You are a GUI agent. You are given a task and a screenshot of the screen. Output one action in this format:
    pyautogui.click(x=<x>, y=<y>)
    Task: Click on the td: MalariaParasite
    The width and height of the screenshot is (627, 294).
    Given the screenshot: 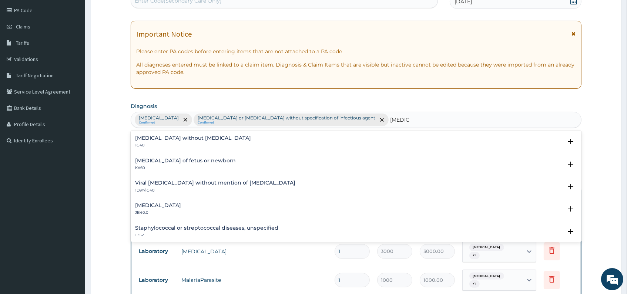 What is the action you would take?
    pyautogui.click(x=254, y=280)
    